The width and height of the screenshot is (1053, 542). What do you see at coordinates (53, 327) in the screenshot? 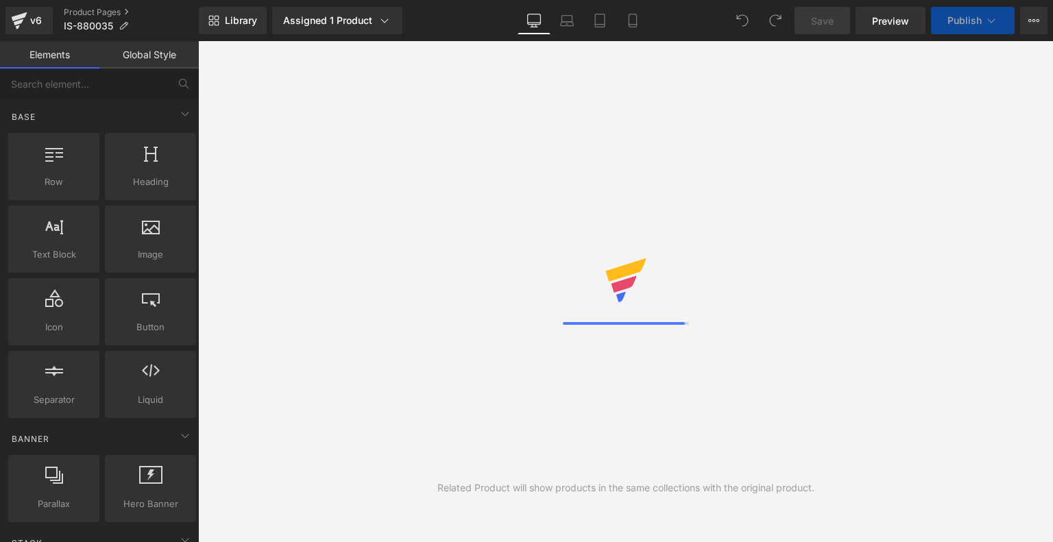
I see `span: Icon` at bounding box center [53, 327].